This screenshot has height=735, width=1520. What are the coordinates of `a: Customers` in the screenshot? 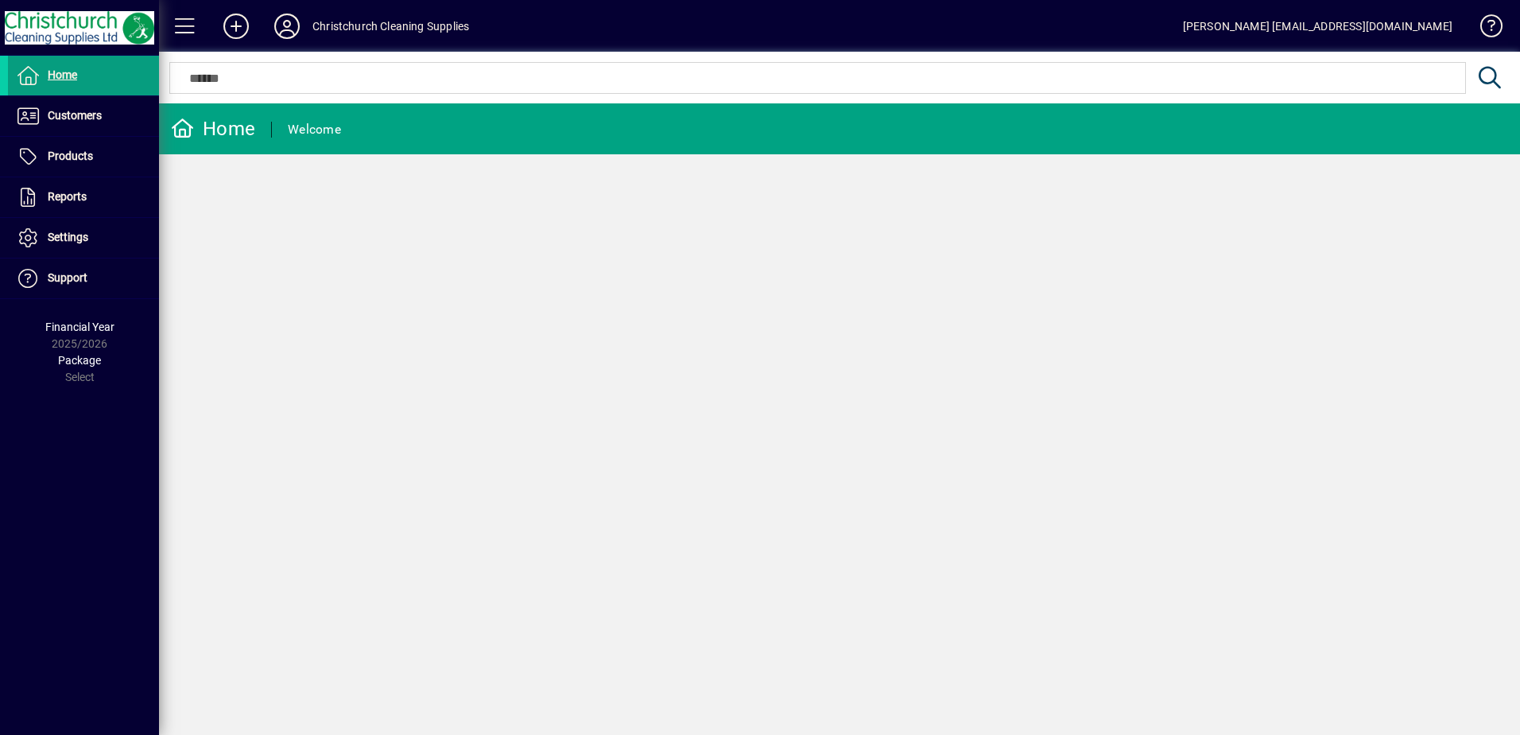 It's located at (83, 116).